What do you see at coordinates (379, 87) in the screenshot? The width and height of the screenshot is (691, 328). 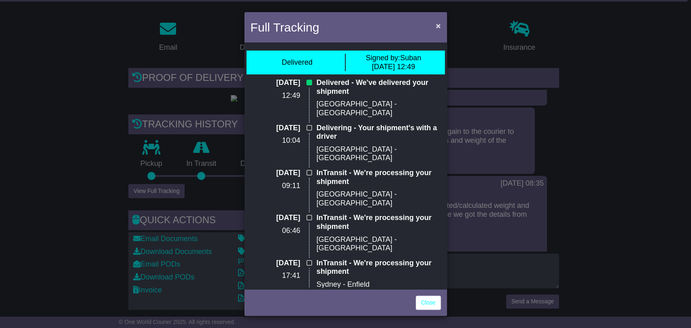 I see `p: Delivered - We've delivered your shipment` at bounding box center [379, 87].